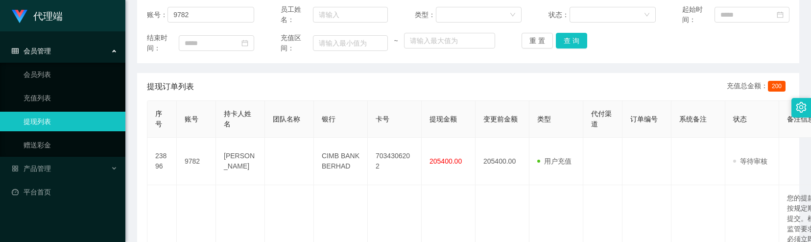 The height and width of the screenshot is (242, 811). I want to click on span: 订单编号, so click(644, 119).